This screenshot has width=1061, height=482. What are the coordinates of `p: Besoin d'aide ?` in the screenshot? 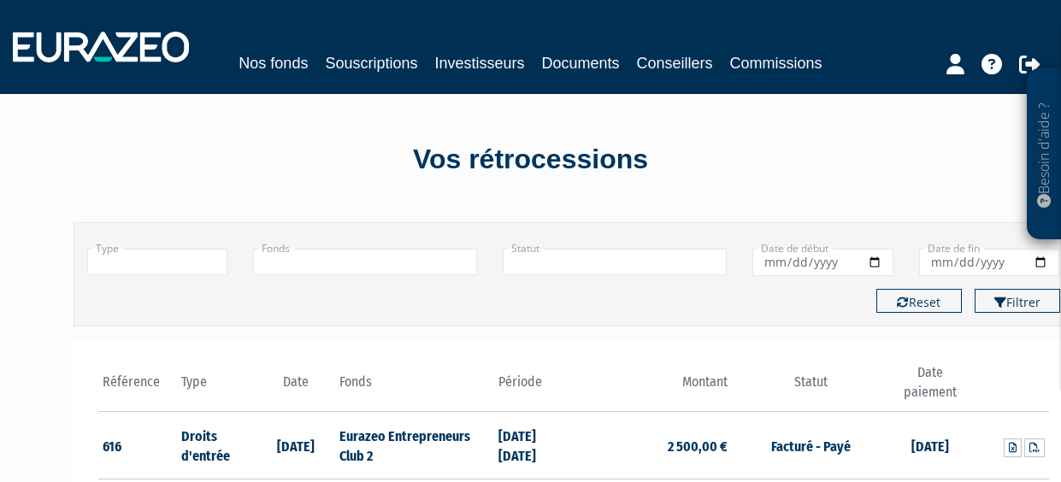 It's located at (1044, 155).